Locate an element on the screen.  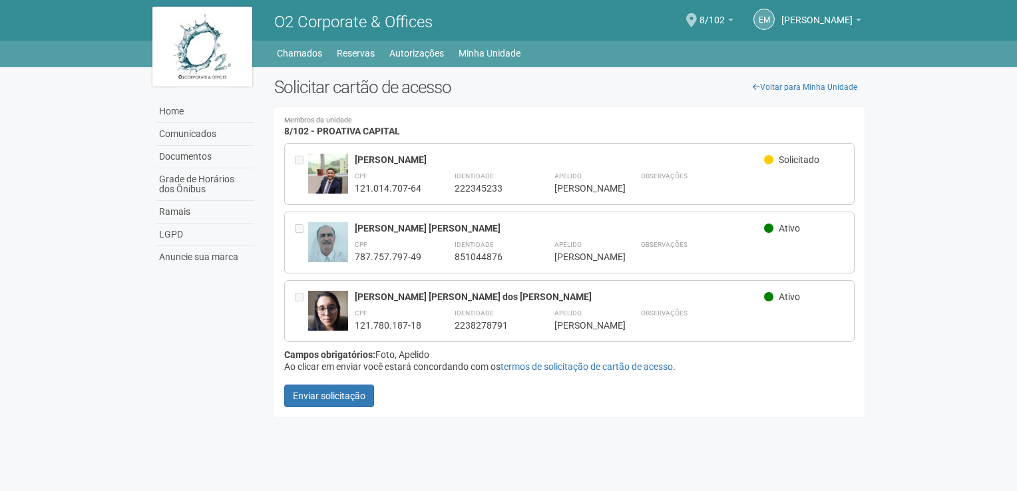
h2: Solicitar cartão de acesso is located at coordinates (569, 87).